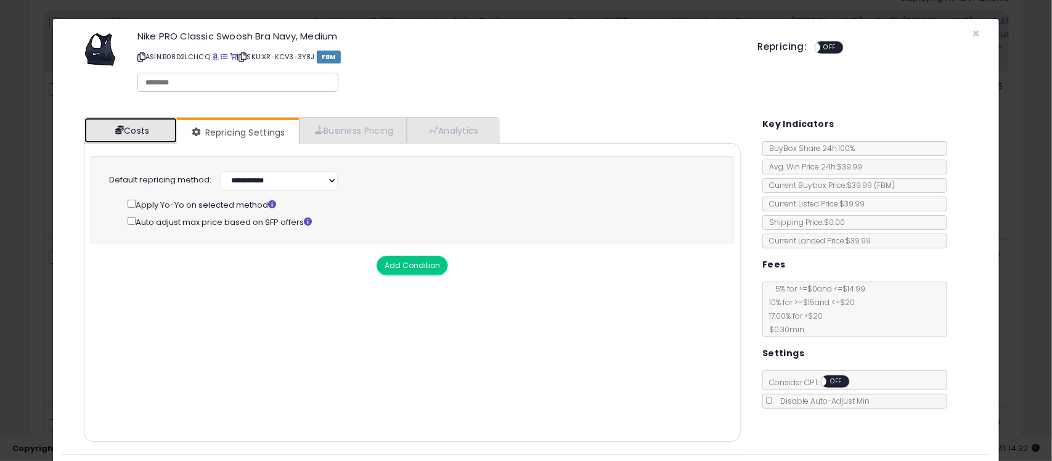  I want to click on p: ASIN: B08D2LCHCQ | SKU: XR-KCV3-3Y8J, so click(438, 57).